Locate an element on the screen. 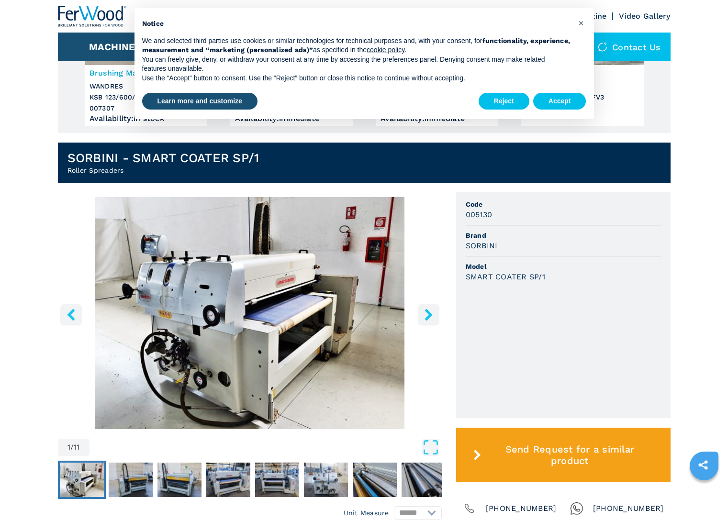 The image size is (728, 520). img: Roller Spreaders SORBINI SMART COATER SP/1 is located at coordinates (250, 313).